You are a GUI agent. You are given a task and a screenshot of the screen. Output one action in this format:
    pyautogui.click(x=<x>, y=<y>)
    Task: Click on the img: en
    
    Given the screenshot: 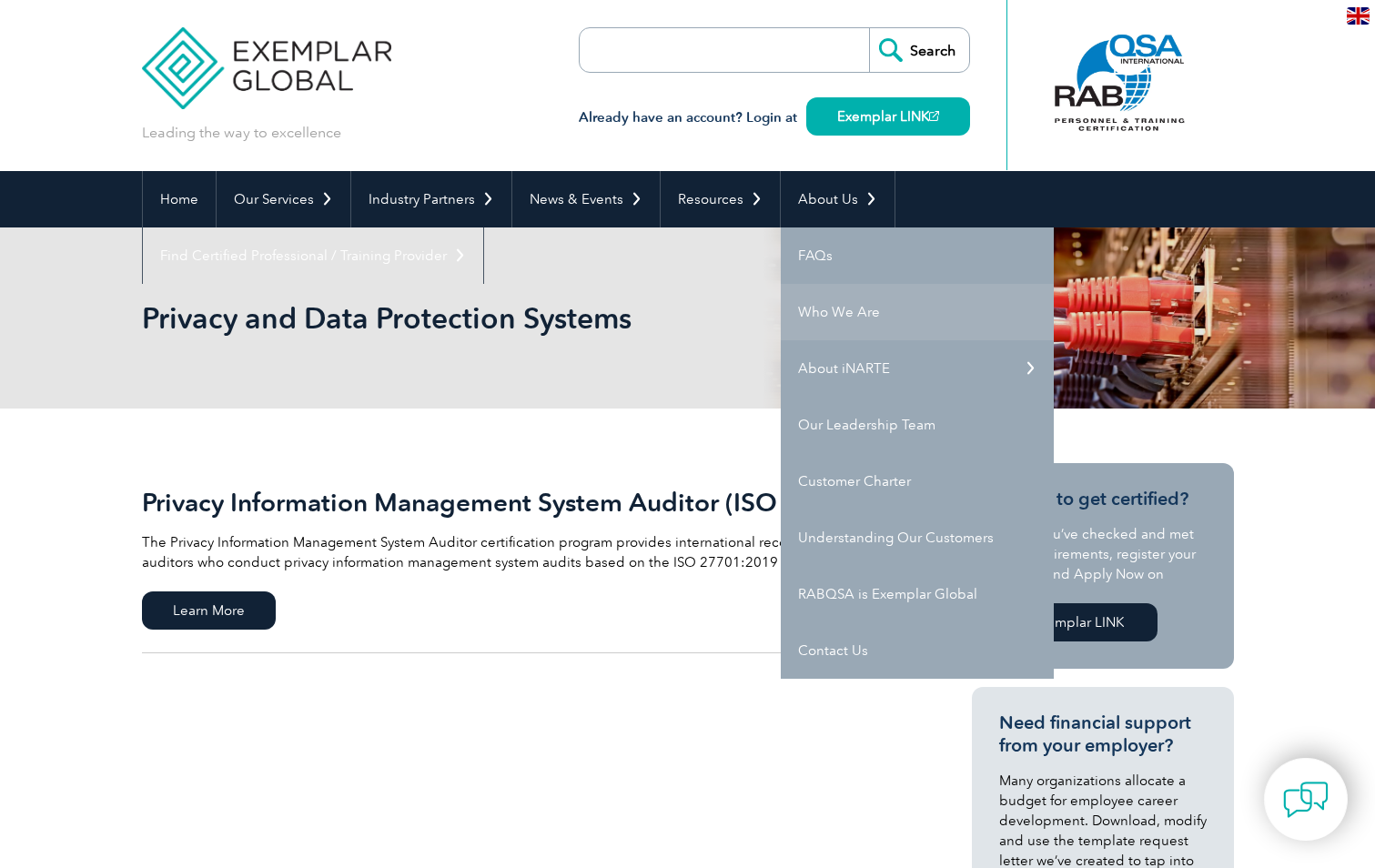 What is the action you would take?
    pyautogui.click(x=1358, y=16)
    